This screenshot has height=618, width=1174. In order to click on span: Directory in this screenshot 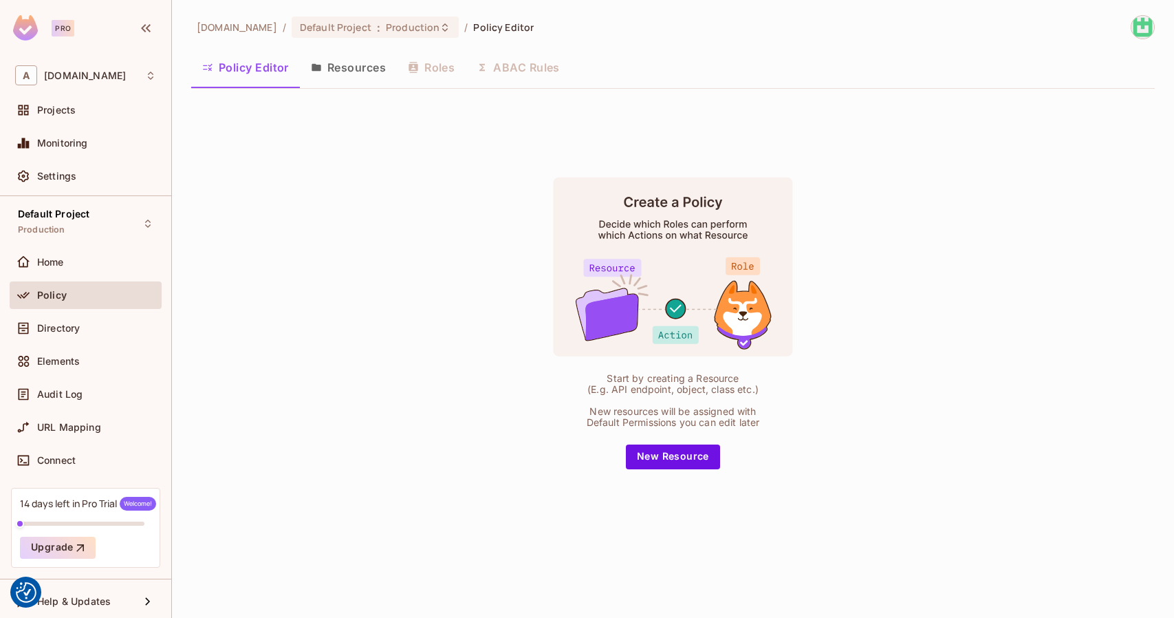, I will do `click(58, 328)`.